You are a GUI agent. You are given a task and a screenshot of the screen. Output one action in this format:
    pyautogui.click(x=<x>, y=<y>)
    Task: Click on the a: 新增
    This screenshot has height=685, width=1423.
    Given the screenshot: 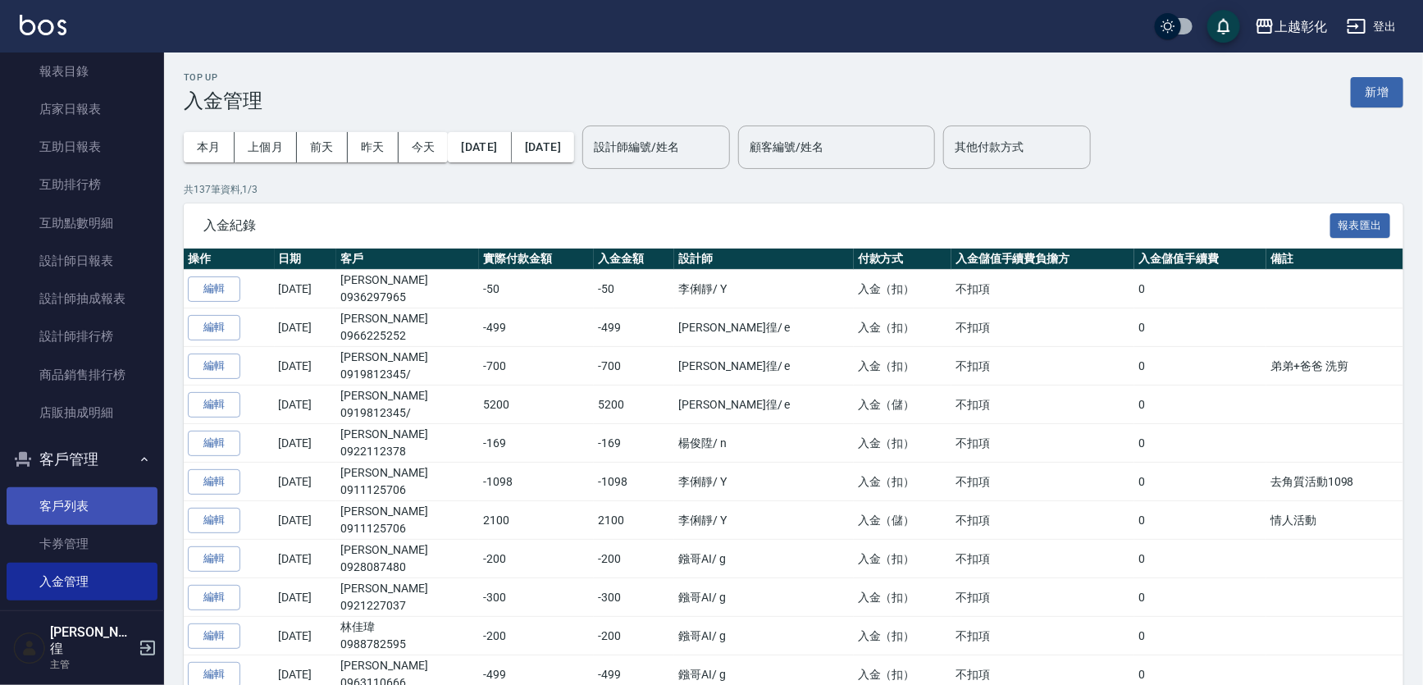 What is the action you would take?
    pyautogui.click(x=1377, y=91)
    